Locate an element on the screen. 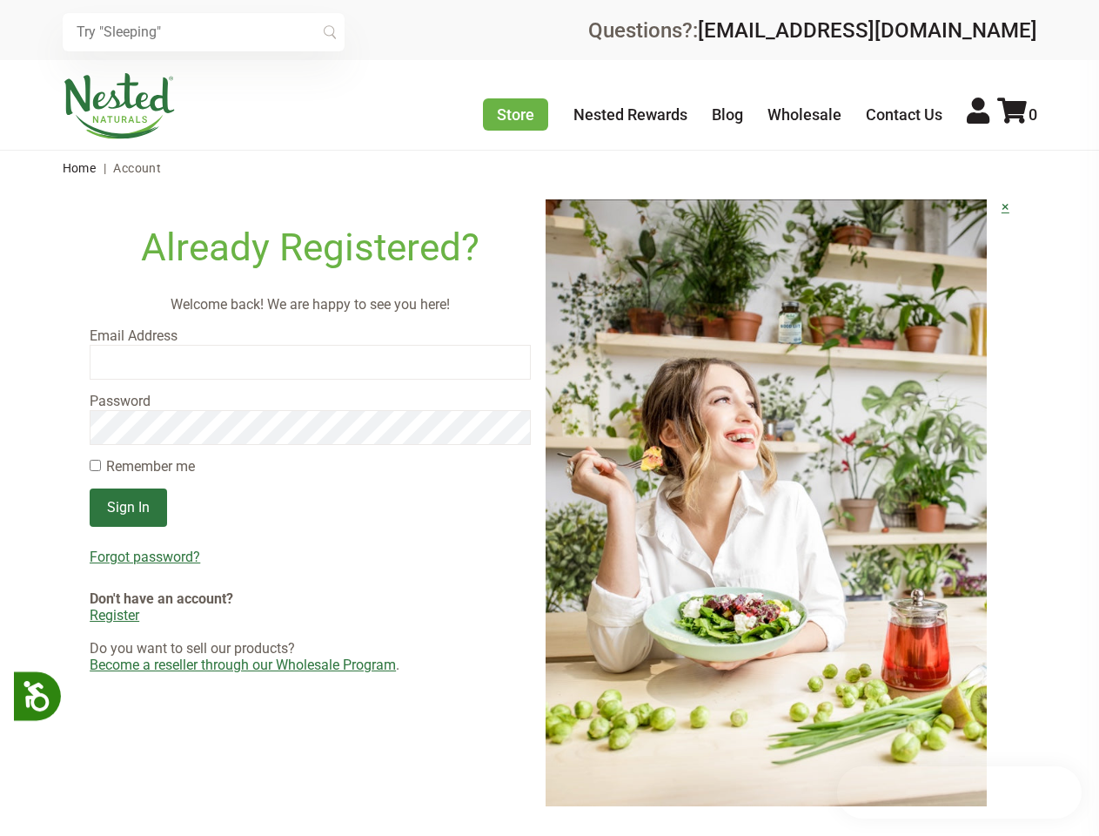  label: Password is located at coordinates (310, 401).